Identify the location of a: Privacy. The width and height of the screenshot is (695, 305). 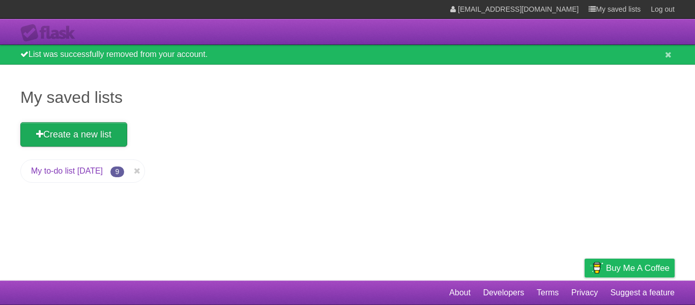
(585, 293).